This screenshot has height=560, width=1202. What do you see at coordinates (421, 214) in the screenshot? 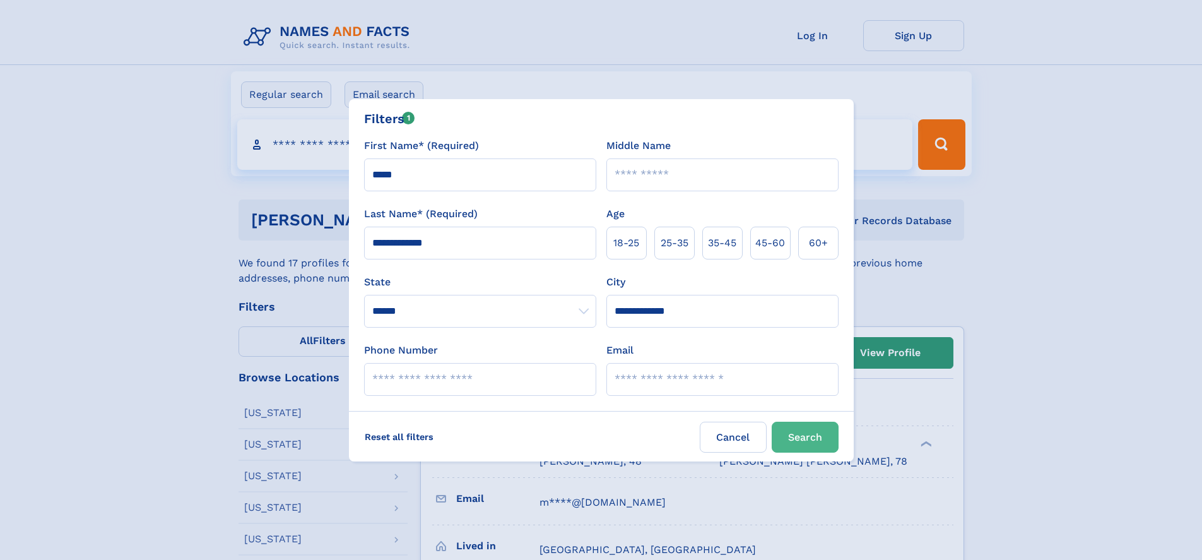
I see `label: Last Name* (Required)` at bounding box center [421, 214].